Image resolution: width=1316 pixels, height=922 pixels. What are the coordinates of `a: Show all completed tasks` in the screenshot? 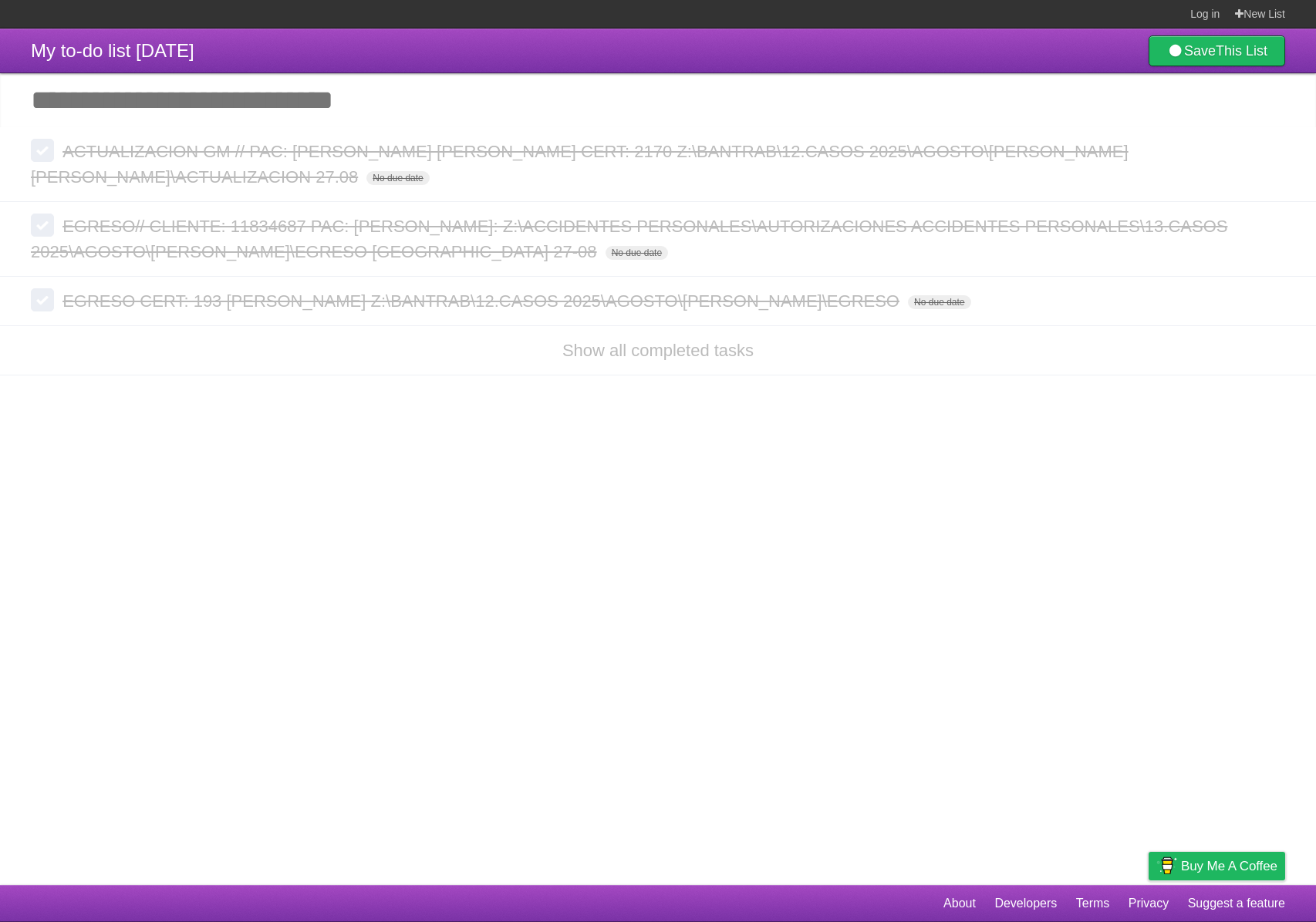 It's located at (658, 350).